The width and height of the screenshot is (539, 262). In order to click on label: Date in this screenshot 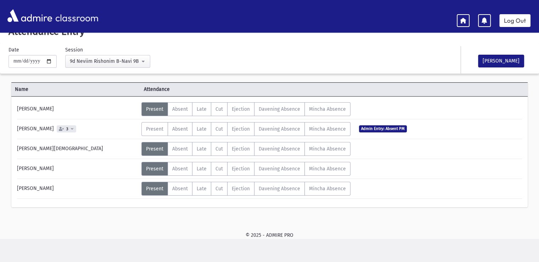, I will do `click(14, 50)`.